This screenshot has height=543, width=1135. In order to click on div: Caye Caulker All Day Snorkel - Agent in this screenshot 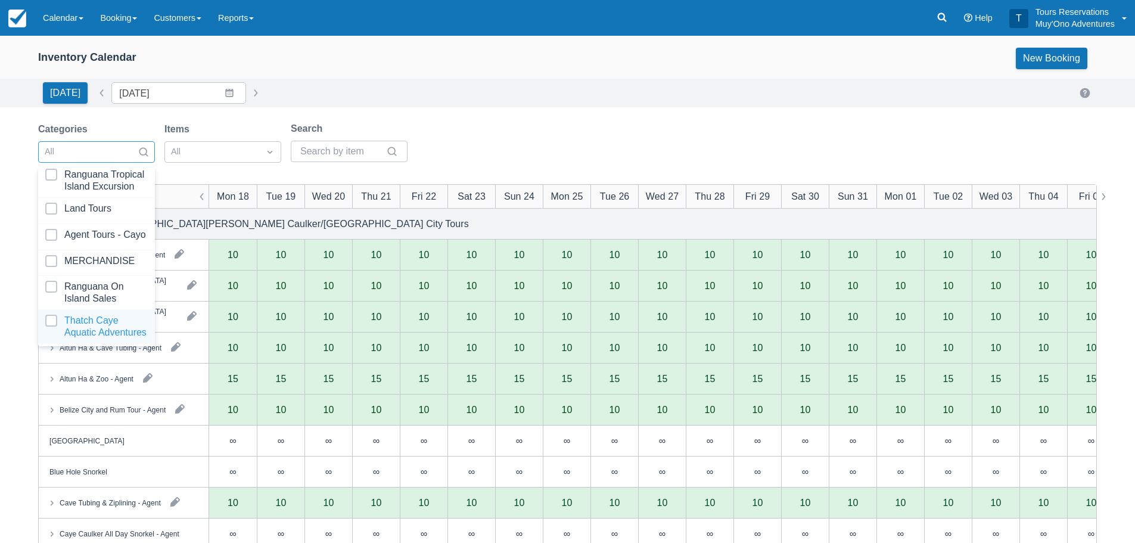, I will do `click(119, 533)`.